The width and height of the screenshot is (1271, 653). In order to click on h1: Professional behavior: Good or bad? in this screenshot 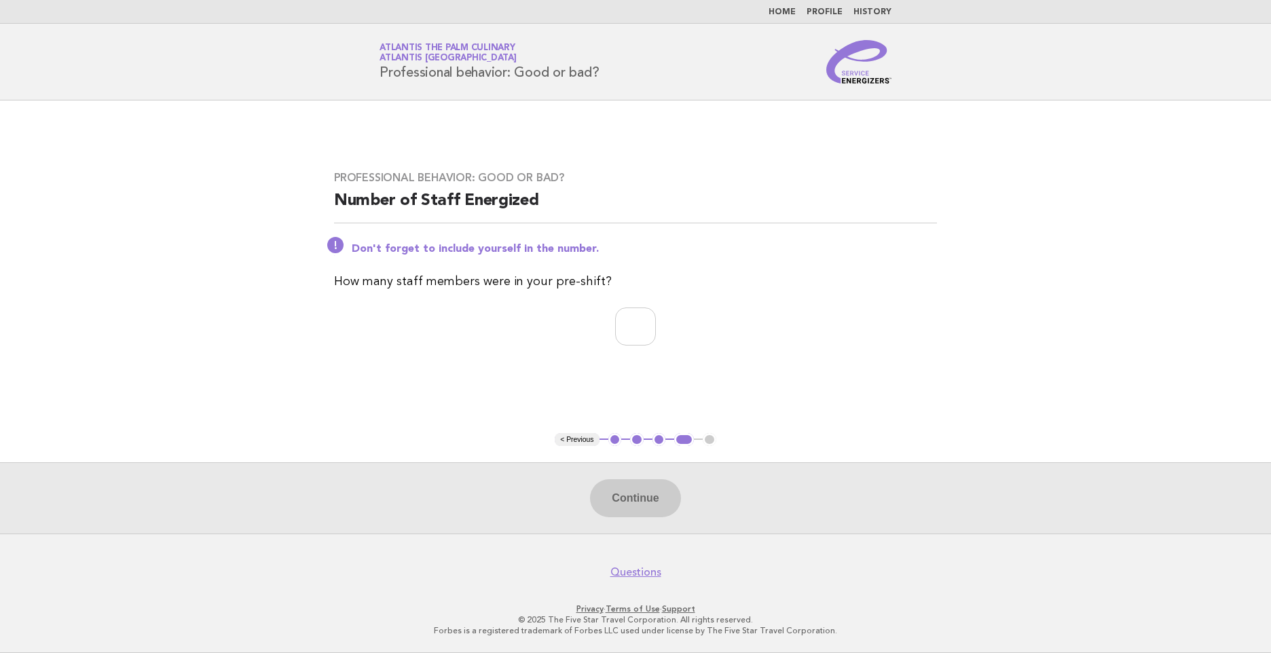, I will do `click(489, 62)`.